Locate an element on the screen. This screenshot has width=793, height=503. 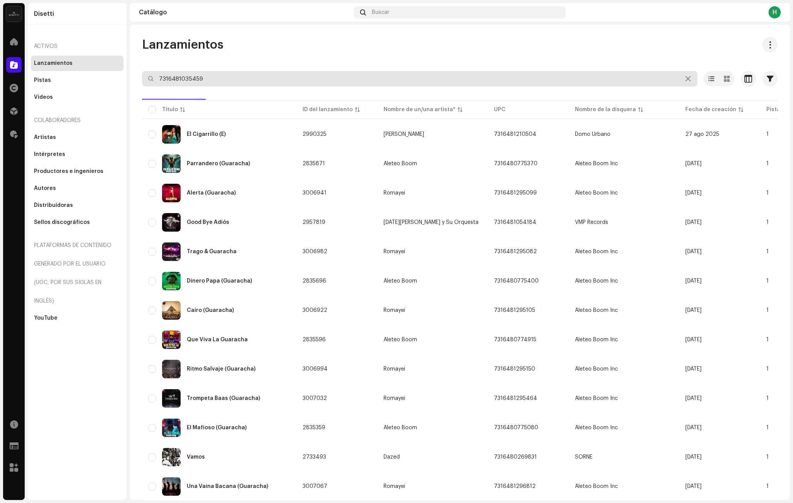
span: 2957819 is located at coordinates (314, 222).